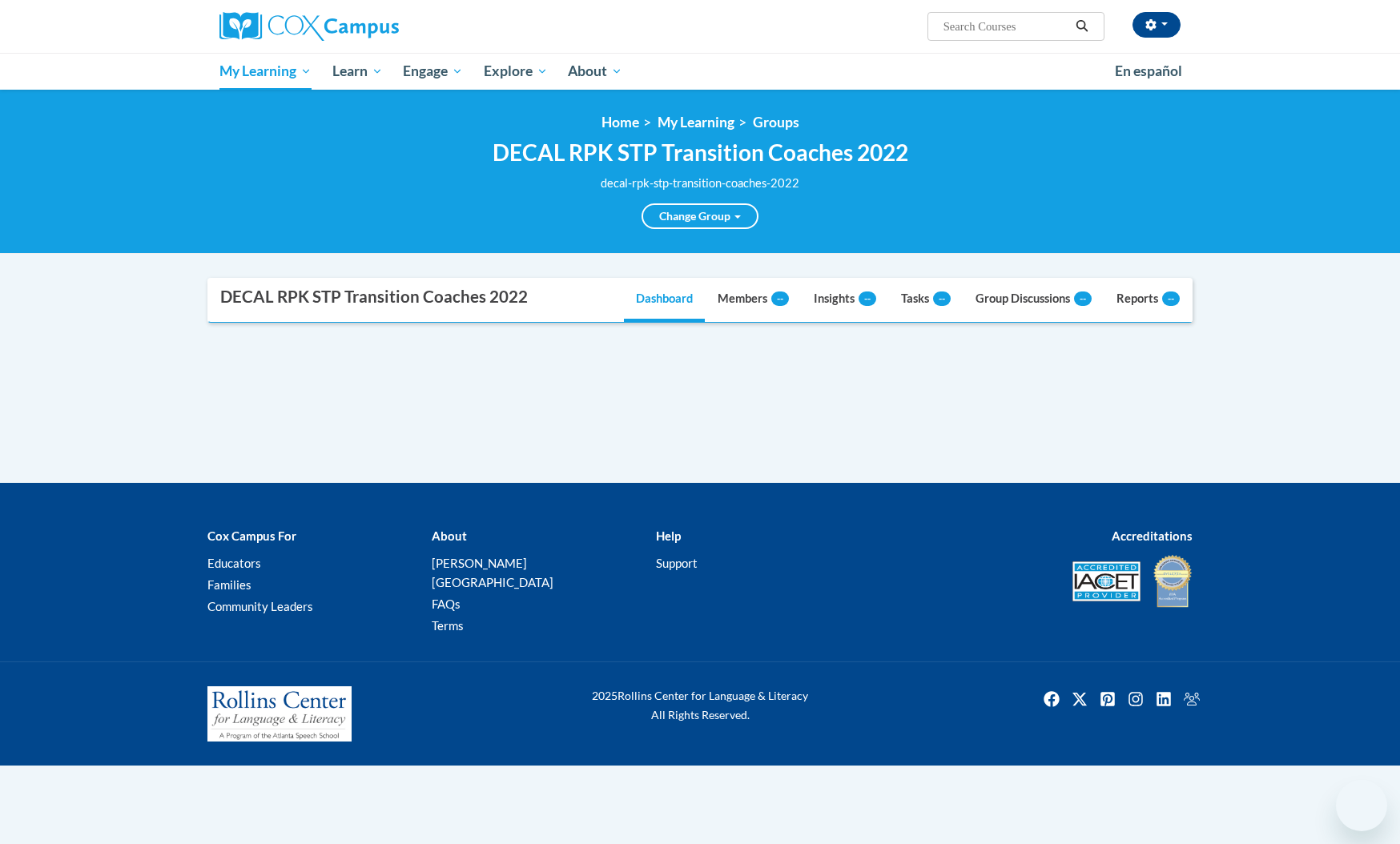  Describe the element at coordinates (279, 714) in the screenshot. I see `img: Rollins Center for Language & Literacy - A Program of the Atlanta Speech School` at that location.